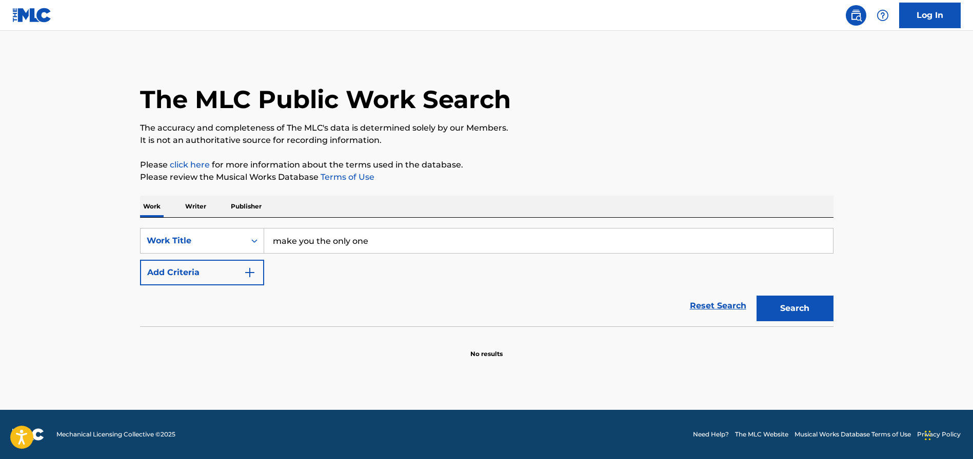 The width and height of the screenshot is (973, 459). Describe the element at coordinates (346, 177) in the screenshot. I see `a: Terms of Use` at that location.